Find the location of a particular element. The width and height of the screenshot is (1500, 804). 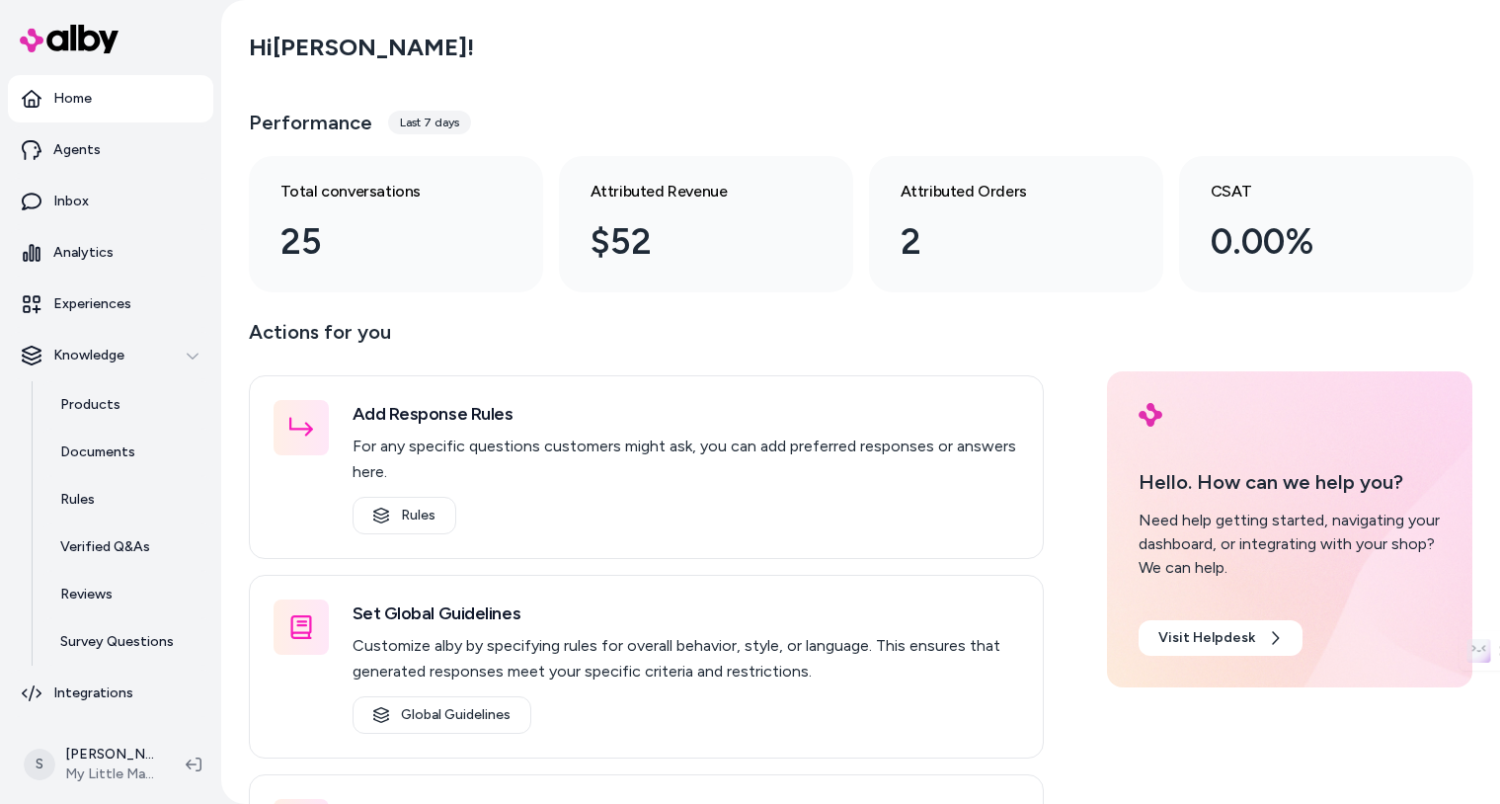

div: 25 is located at coordinates (380, 242).